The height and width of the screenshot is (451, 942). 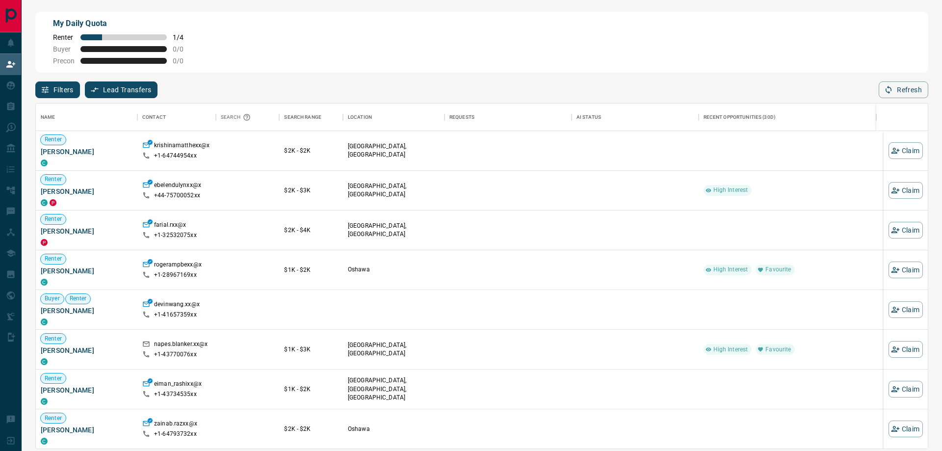 I want to click on button: Filters, so click(x=57, y=90).